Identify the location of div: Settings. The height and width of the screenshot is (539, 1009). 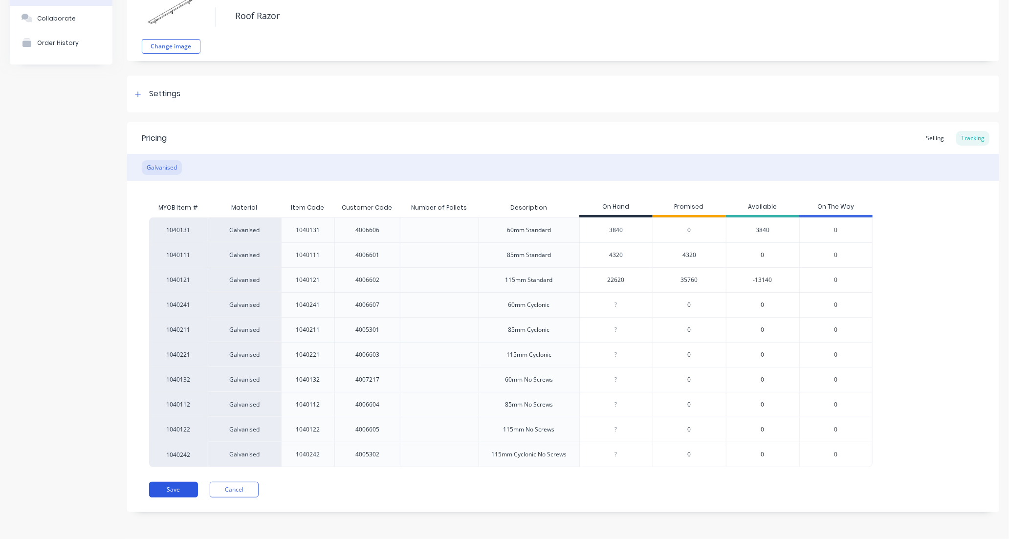
(165, 94).